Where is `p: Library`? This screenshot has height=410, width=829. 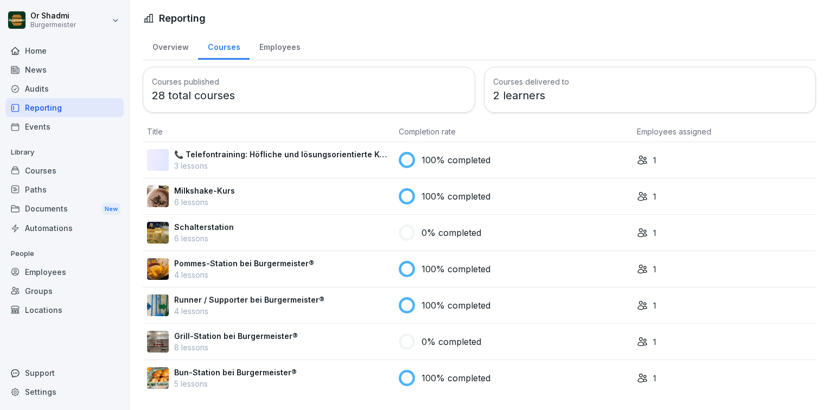
p: Library is located at coordinates (65, 152).